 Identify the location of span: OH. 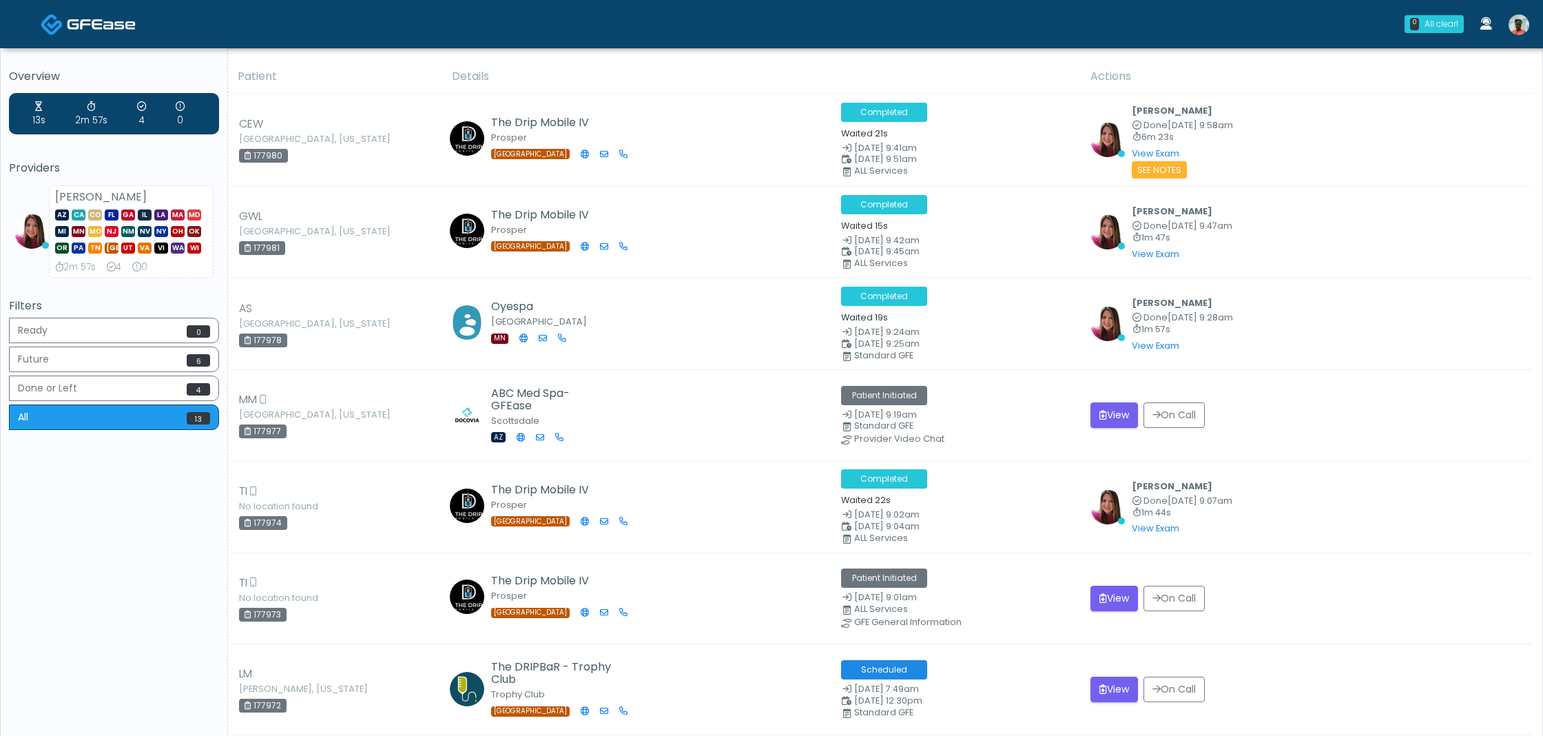
(178, 231).